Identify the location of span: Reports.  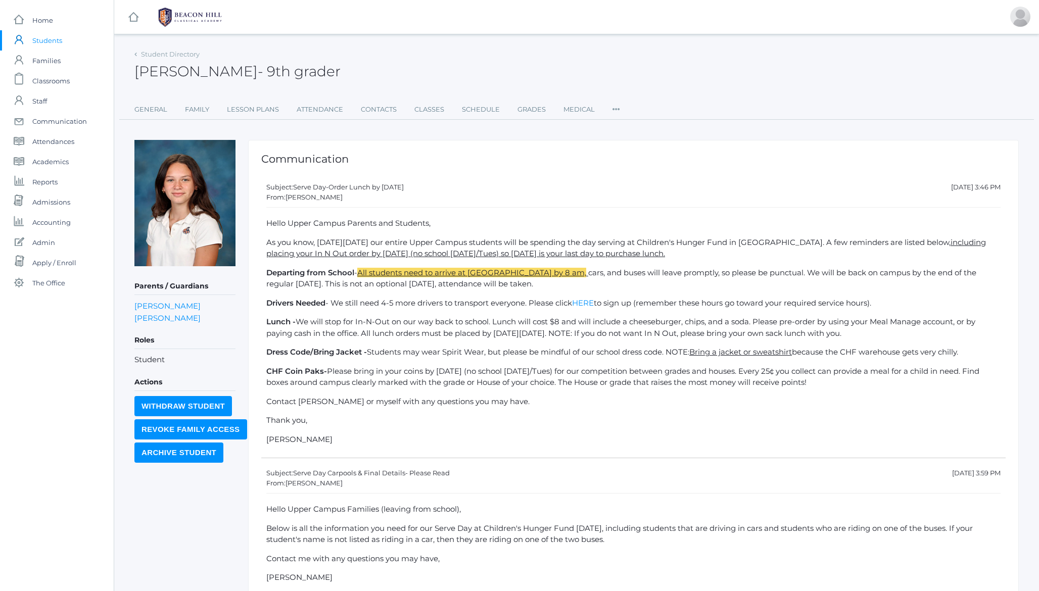
(45, 182).